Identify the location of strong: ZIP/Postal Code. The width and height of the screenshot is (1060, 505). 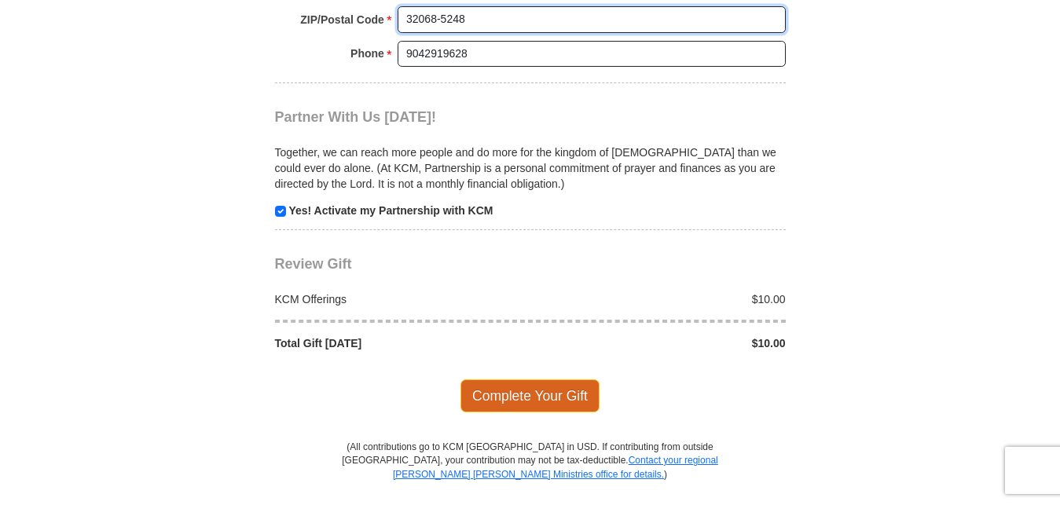
(342, 20).